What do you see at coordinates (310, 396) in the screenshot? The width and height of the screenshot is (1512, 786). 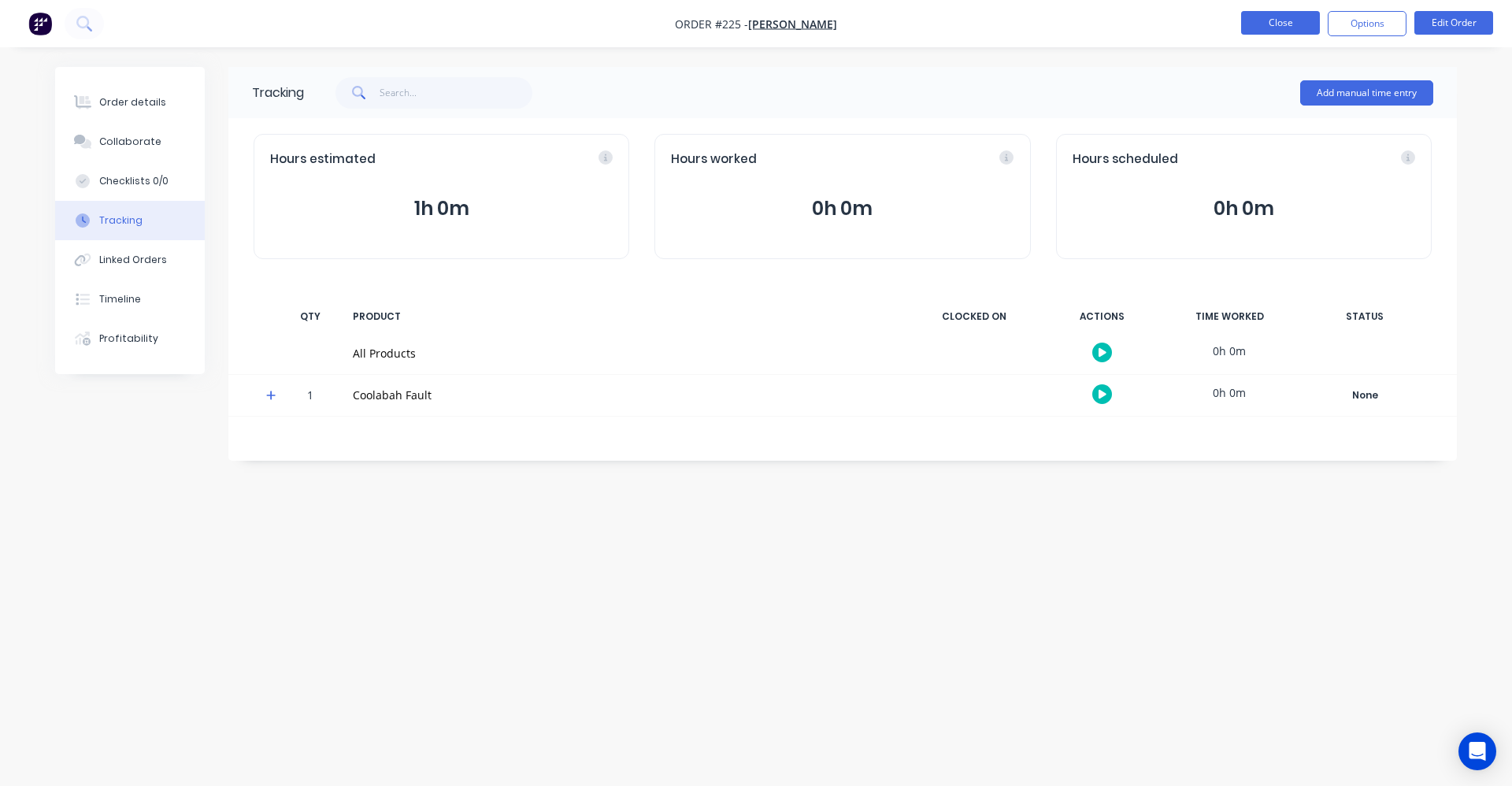 I see `div: 1` at bounding box center [310, 396].